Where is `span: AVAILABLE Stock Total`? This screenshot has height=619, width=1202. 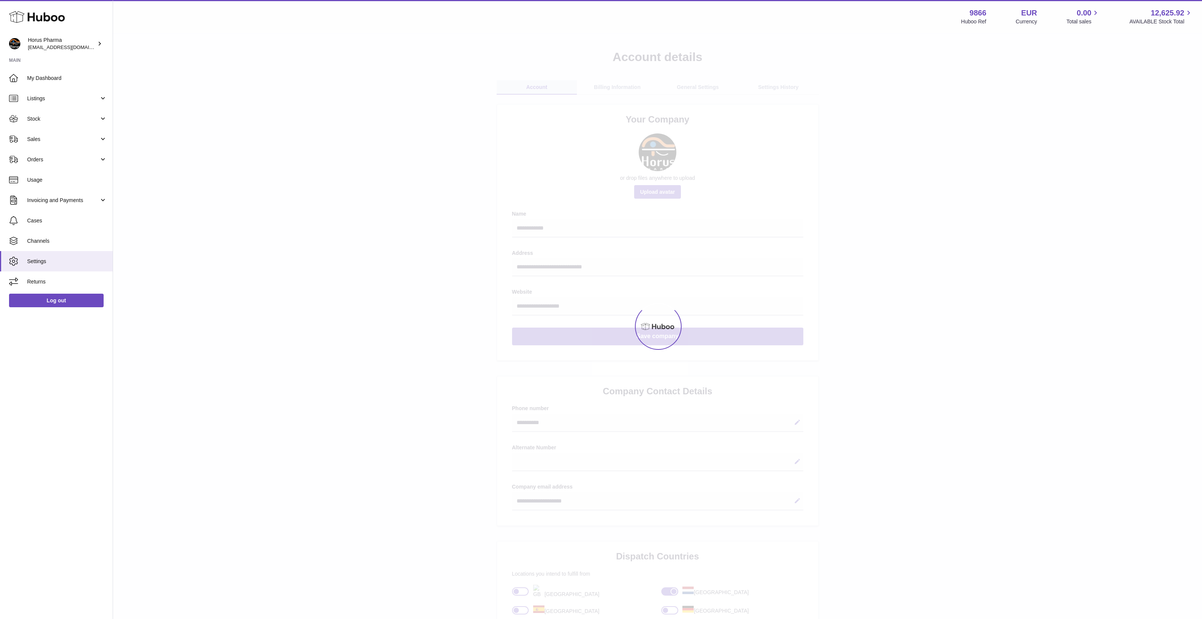
span: AVAILABLE Stock Total is located at coordinates (1161, 21).